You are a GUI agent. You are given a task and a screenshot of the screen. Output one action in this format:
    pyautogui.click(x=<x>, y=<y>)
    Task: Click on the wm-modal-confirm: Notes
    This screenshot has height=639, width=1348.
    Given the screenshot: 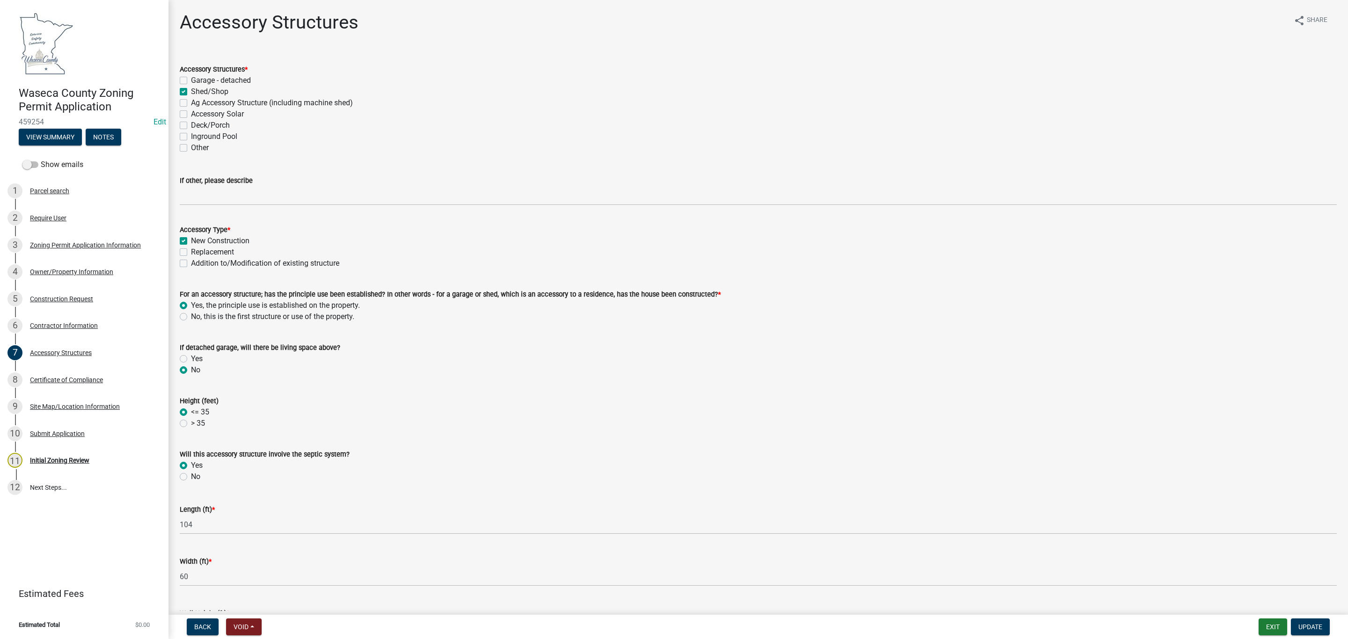 What is the action you would take?
    pyautogui.click(x=103, y=138)
    